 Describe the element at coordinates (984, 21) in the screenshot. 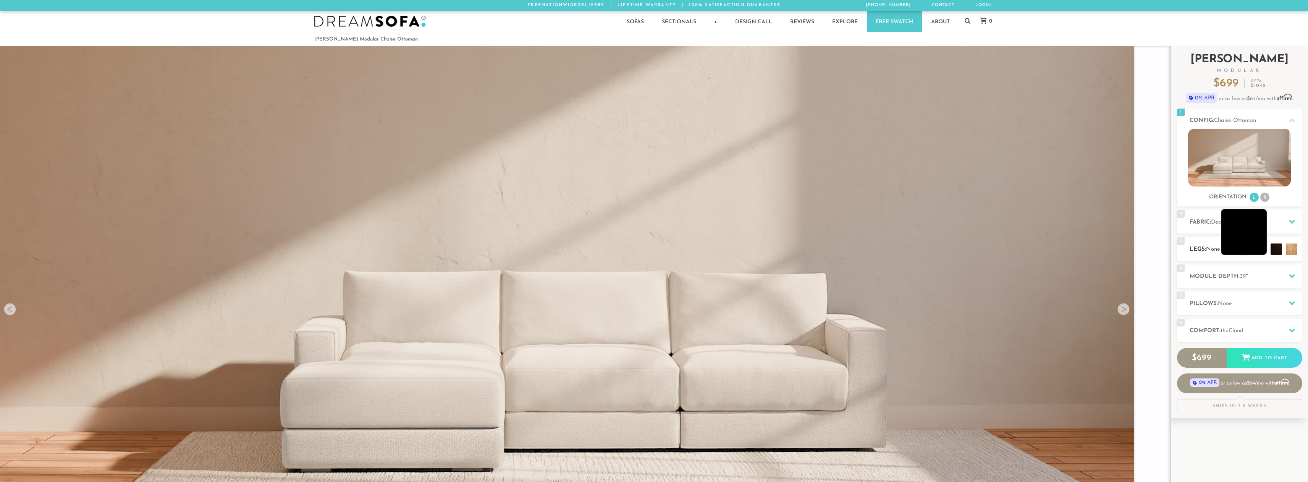

I see `a: 0` at that location.